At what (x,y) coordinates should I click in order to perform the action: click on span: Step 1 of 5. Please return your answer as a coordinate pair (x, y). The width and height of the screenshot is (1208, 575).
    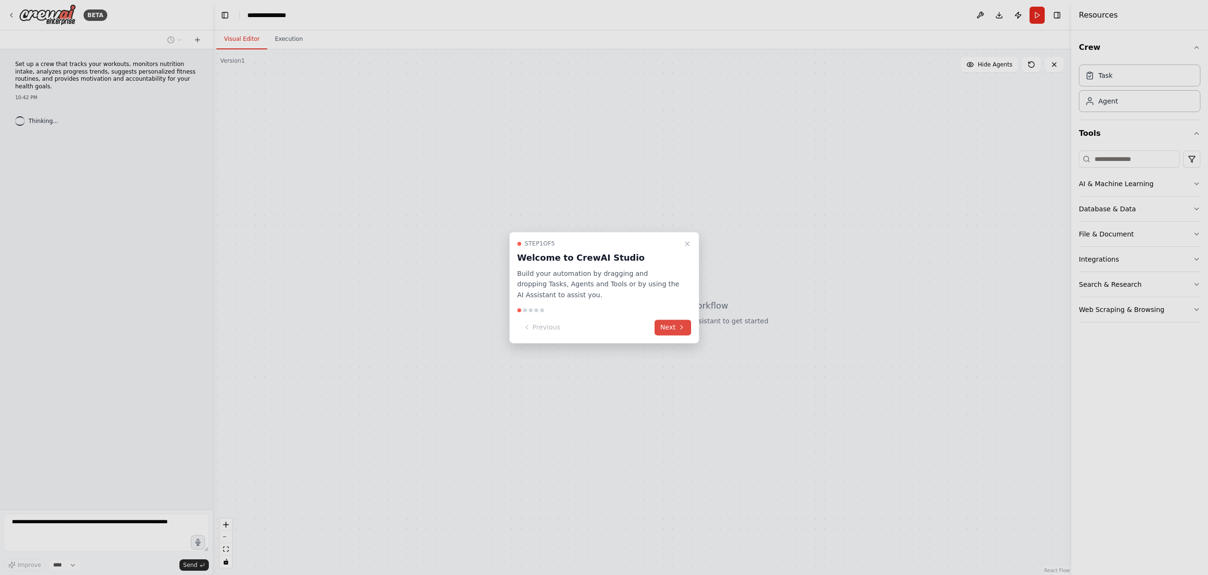
    Looking at the image, I should click on (540, 244).